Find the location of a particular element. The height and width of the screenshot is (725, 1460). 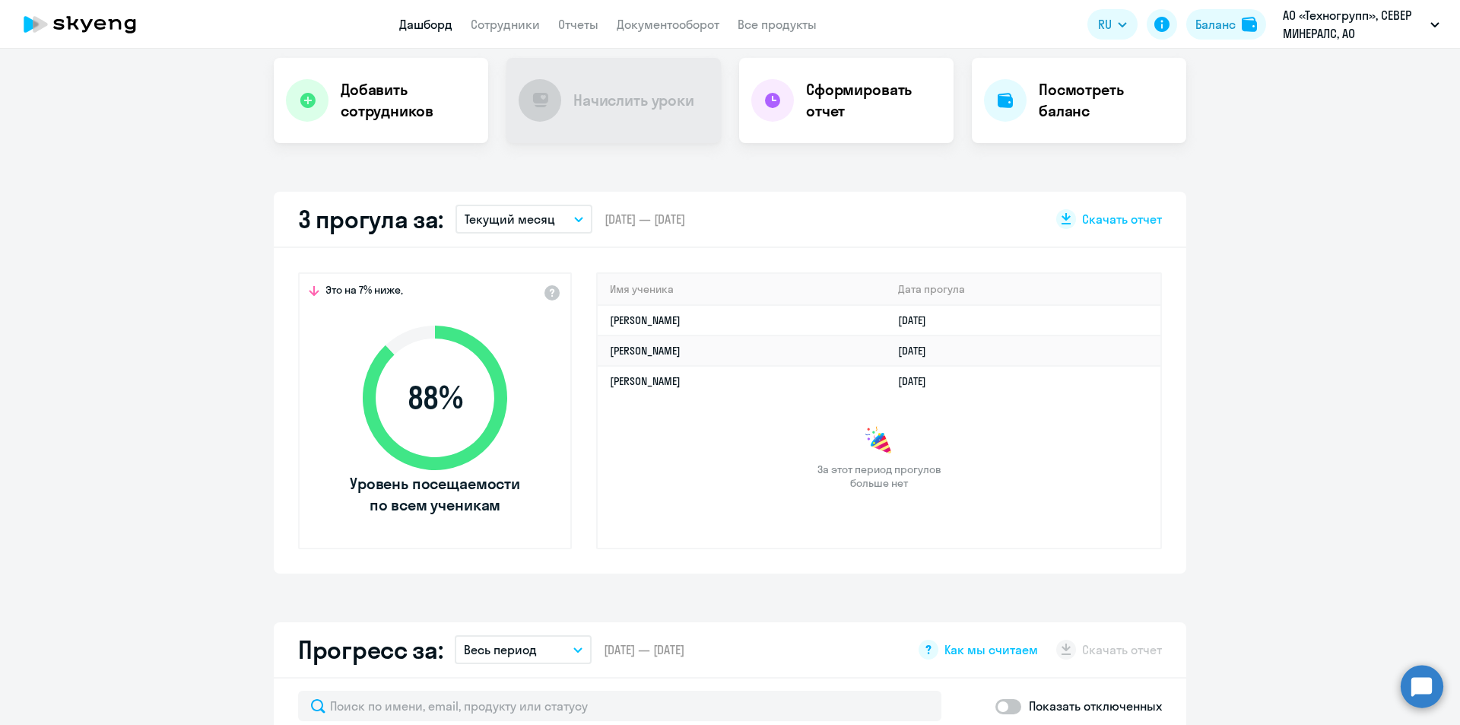

a: Все продукты is located at coordinates (777, 24).